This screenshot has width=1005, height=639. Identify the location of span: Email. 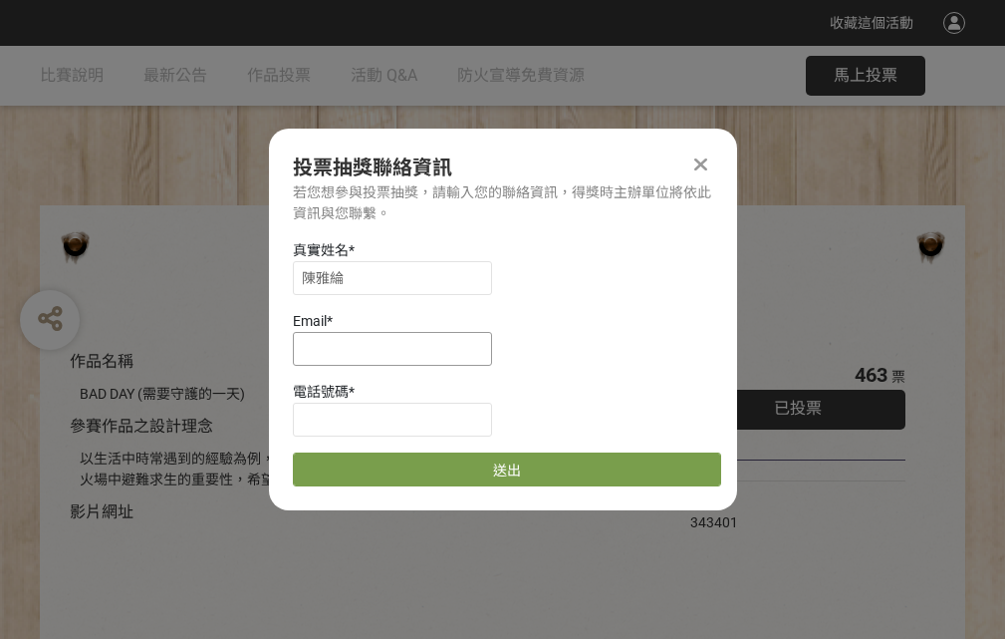
(310, 321).